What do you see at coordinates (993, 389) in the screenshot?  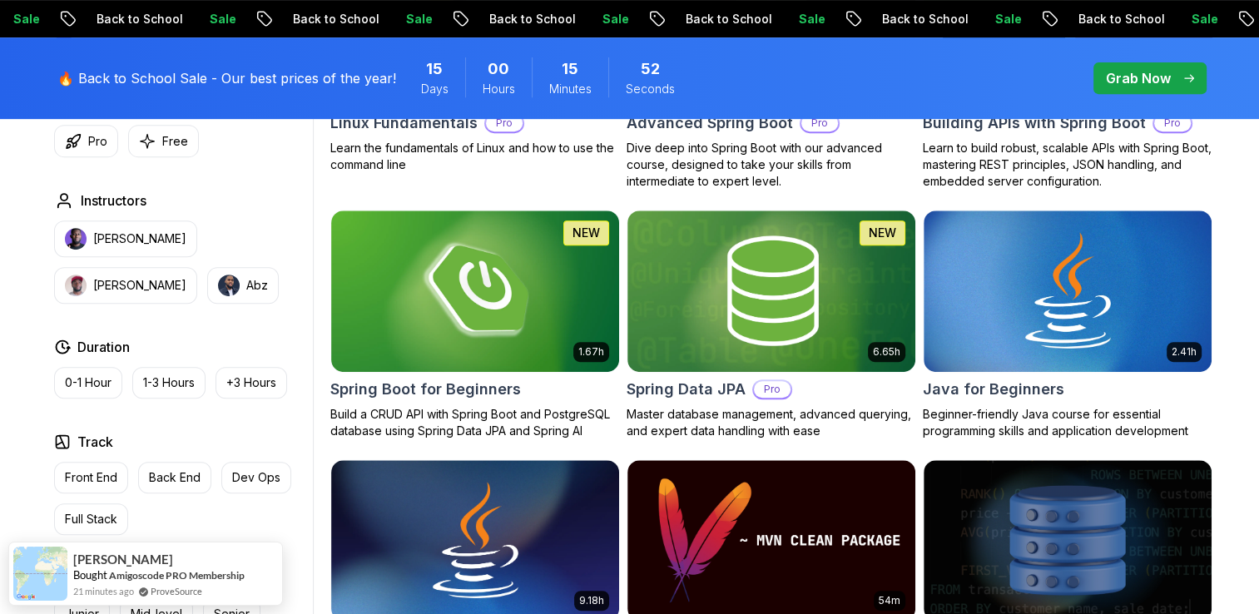 I see `h2: Java for Beginners` at bounding box center [993, 389].